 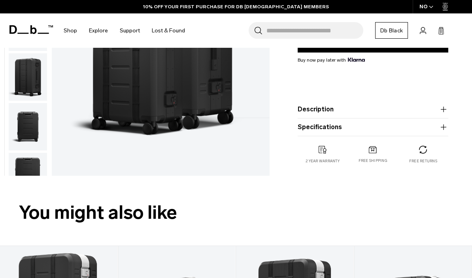 What do you see at coordinates (372, 161) in the screenshot?
I see `p: Free shipping` at bounding box center [372, 161].